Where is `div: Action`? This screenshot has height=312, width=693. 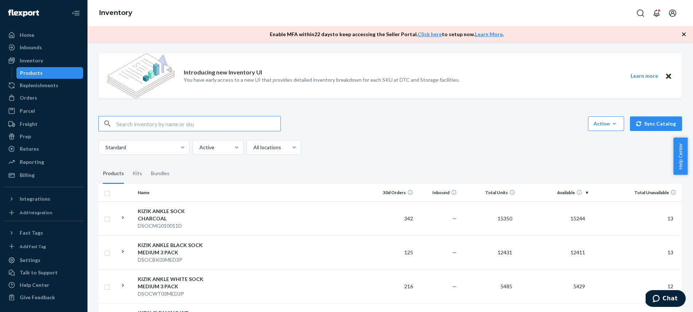 div: Action is located at coordinates (606, 124).